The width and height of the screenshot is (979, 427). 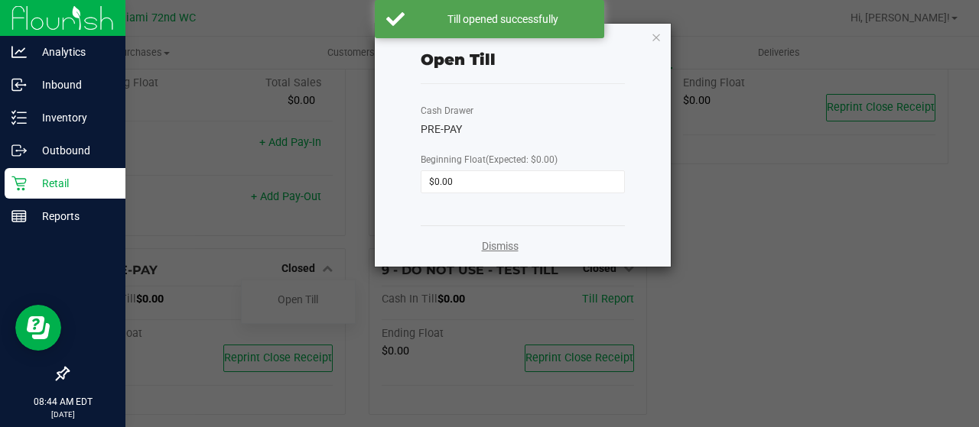 I want to click on inline-svg: Inbound, so click(x=19, y=85).